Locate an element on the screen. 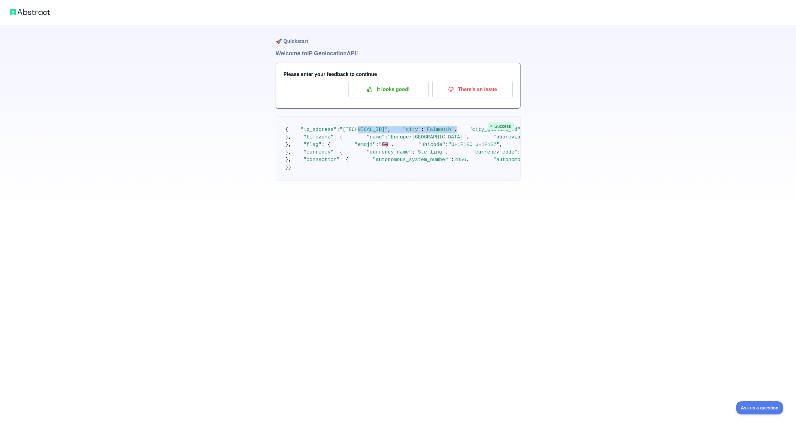 The height and width of the screenshot is (427, 796). span: "emoji" is located at coordinates (365, 145).